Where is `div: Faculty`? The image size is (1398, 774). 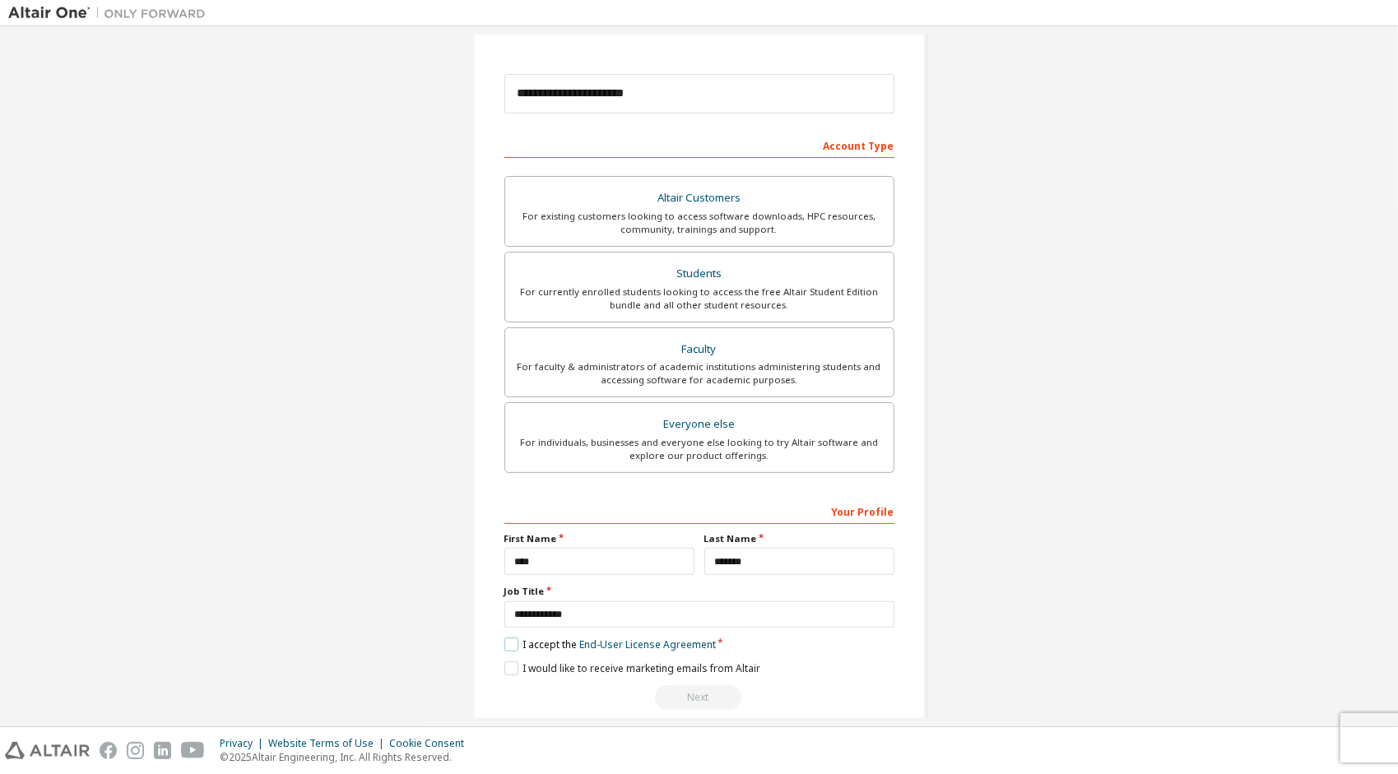
div: Faculty is located at coordinates (699, 350).